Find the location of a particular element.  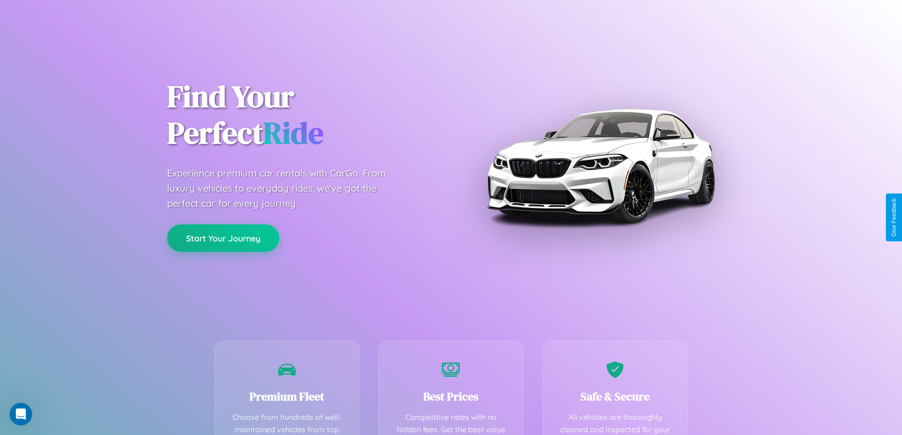

button: Start Your Journey is located at coordinates (223, 238).